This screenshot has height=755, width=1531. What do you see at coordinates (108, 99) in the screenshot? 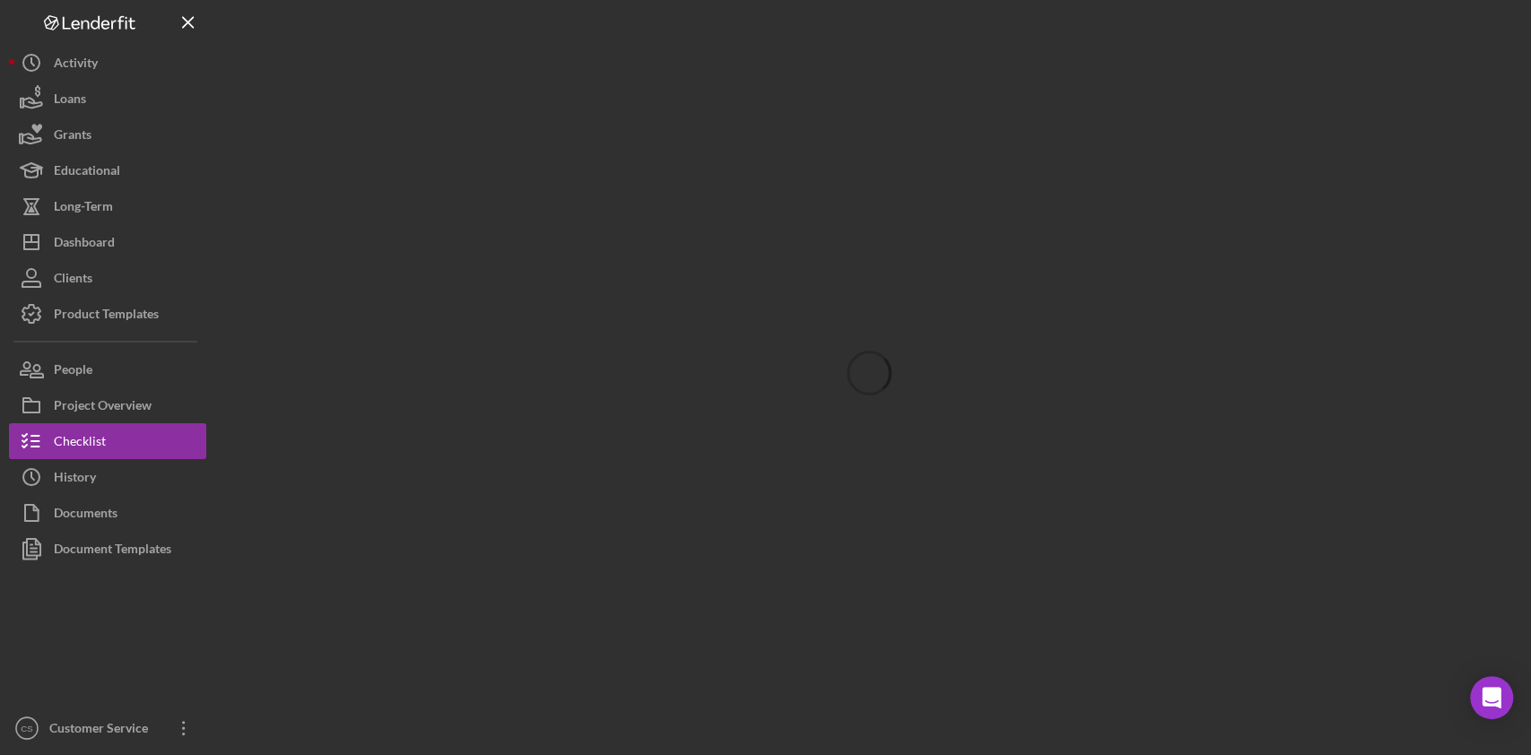
I see `a: Loans` at bounding box center [108, 99].